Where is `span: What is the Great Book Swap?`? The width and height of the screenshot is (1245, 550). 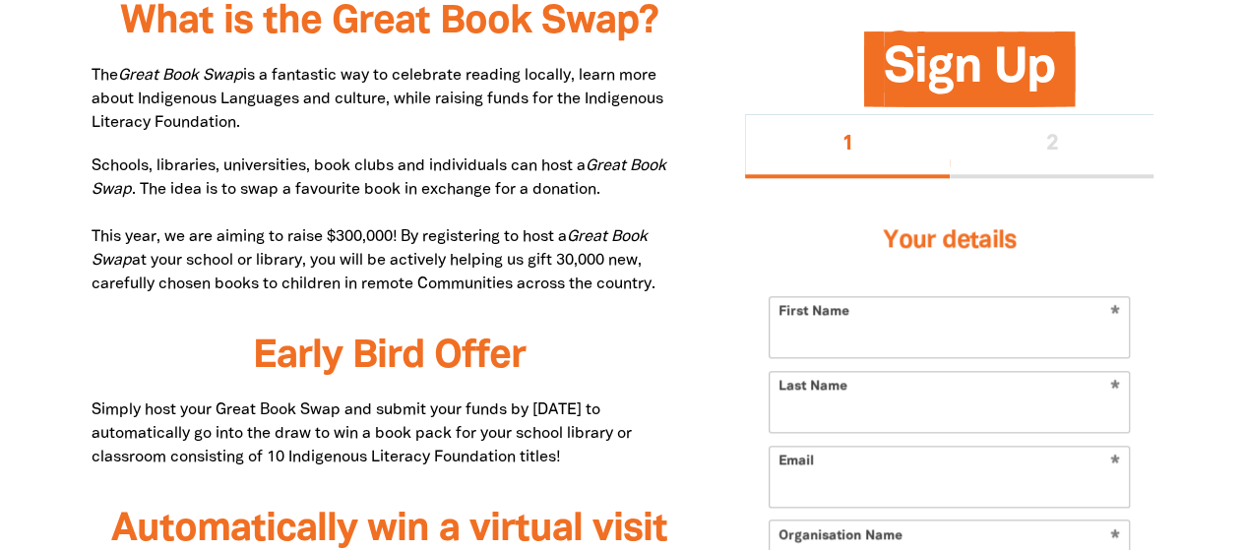 span: What is the Great Book Swap? is located at coordinates (388, 22).